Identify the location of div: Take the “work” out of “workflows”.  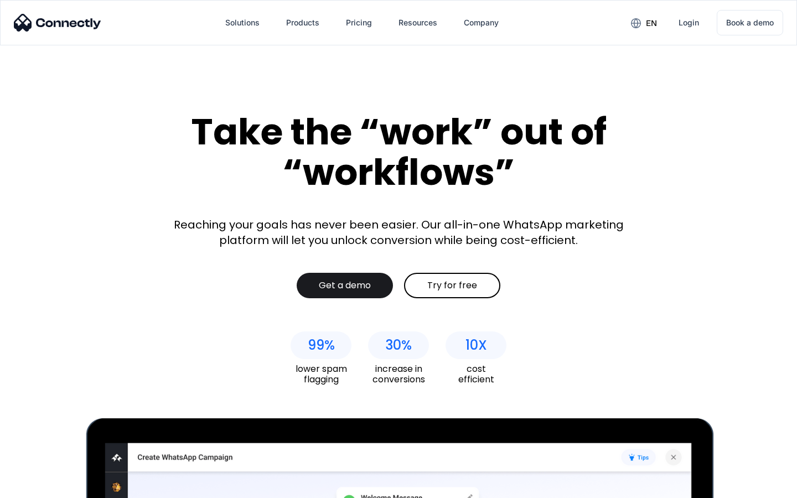
(399, 152).